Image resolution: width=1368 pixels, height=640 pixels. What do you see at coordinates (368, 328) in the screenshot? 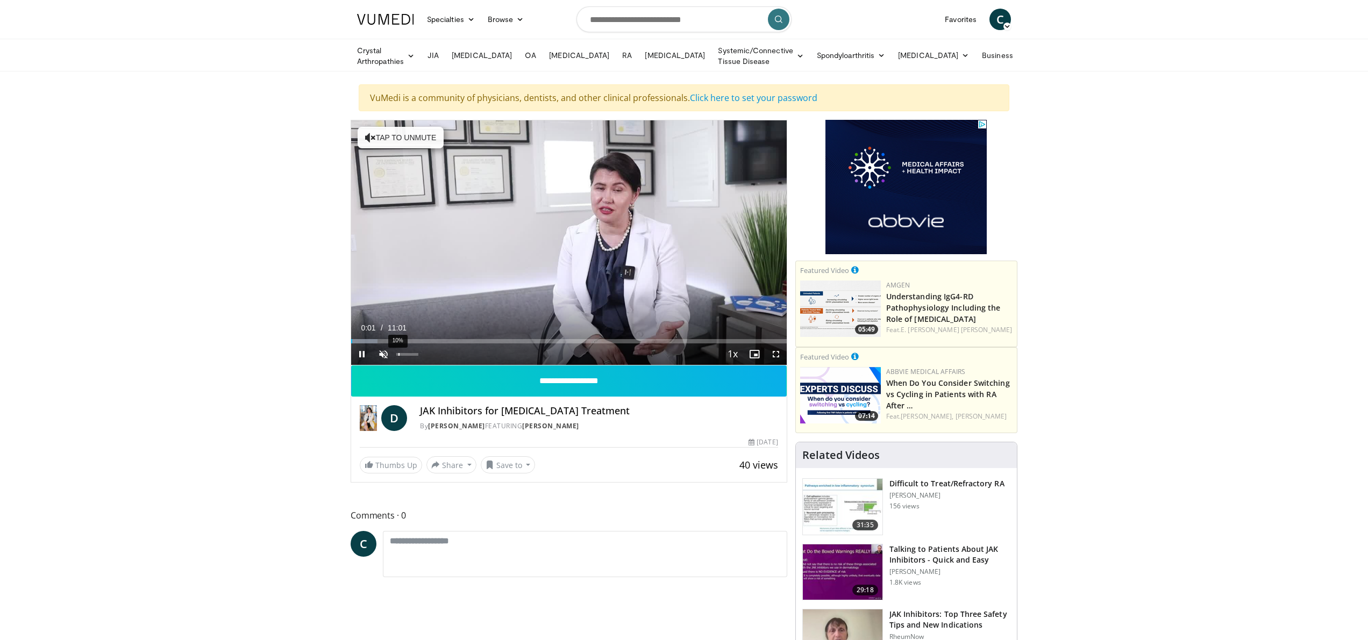
I see `span: 0:01` at bounding box center [368, 328].